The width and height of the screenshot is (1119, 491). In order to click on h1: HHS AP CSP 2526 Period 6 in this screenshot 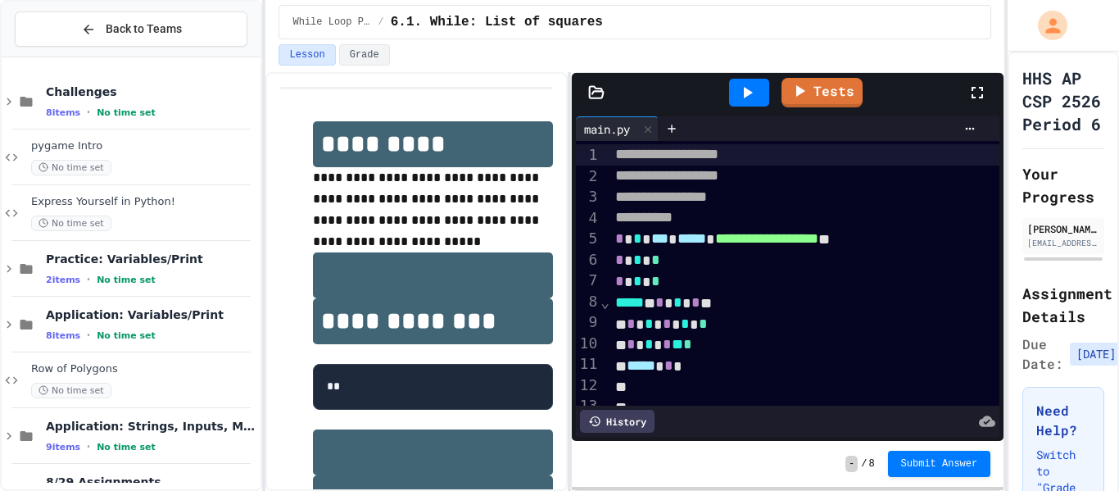, I will do `click(1064, 101)`.